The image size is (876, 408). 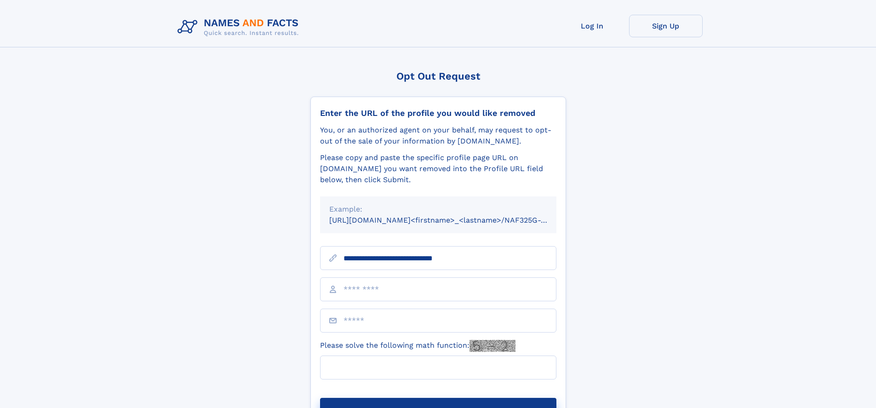 What do you see at coordinates (438, 209) in the screenshot?
I see `div: Example:` at bounding box center [438, 209].